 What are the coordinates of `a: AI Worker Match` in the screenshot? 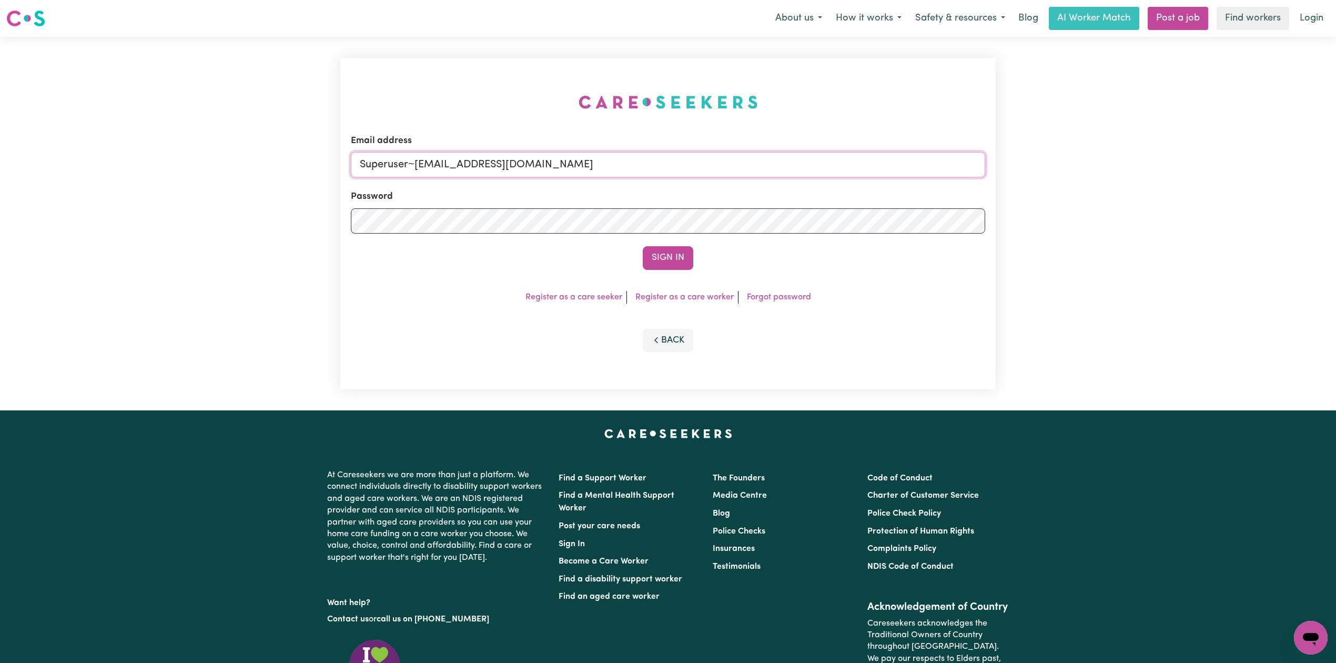 It's located at (1094, 18).